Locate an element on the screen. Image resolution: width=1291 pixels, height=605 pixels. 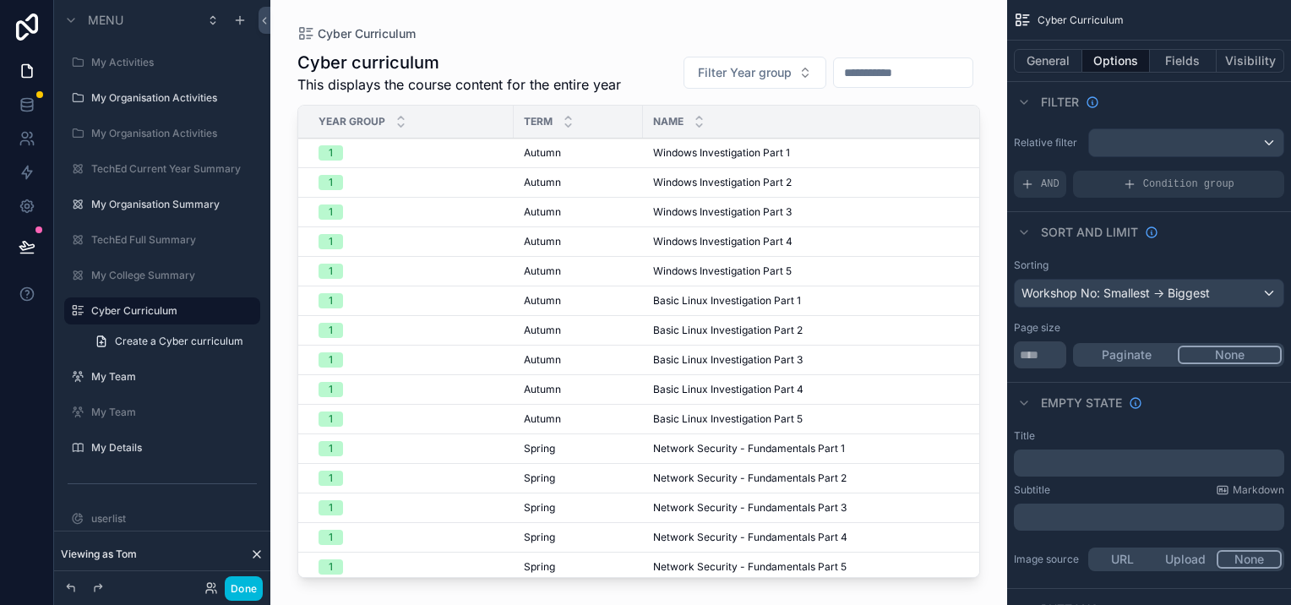
a: Markdown is located at coordinates (1249, 490).